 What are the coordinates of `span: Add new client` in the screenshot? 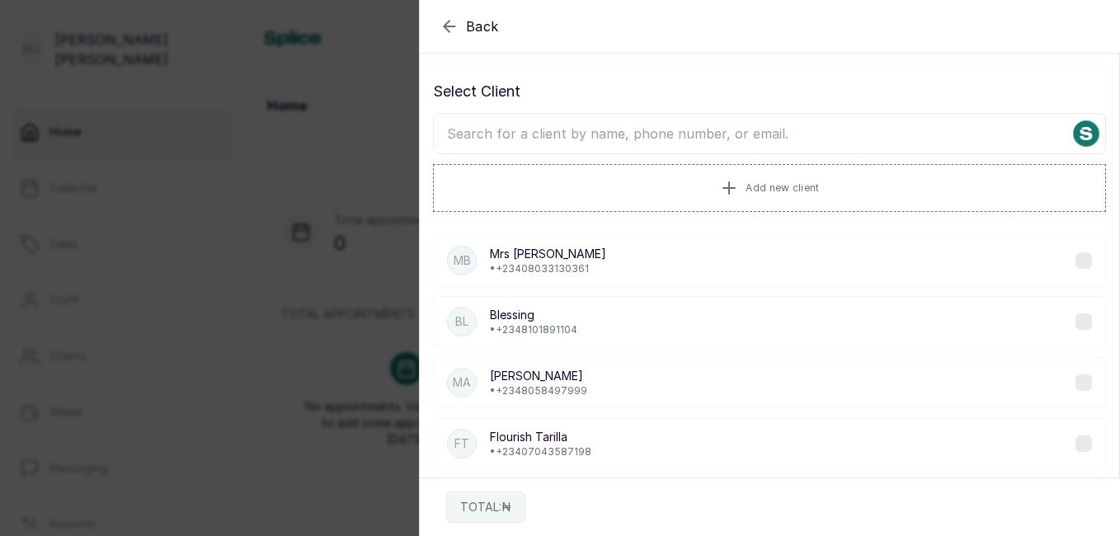 It's located at (782, 188).